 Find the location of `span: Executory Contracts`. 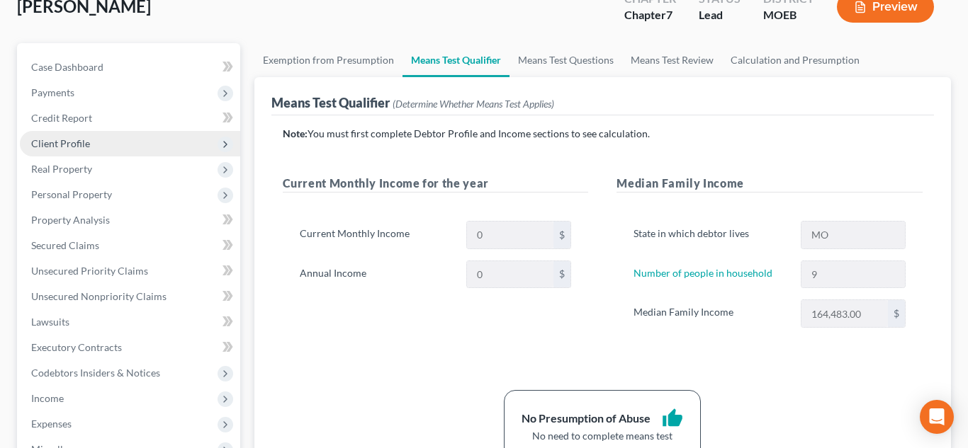

span: Executory Contracts is located at coordinates (77, 347).